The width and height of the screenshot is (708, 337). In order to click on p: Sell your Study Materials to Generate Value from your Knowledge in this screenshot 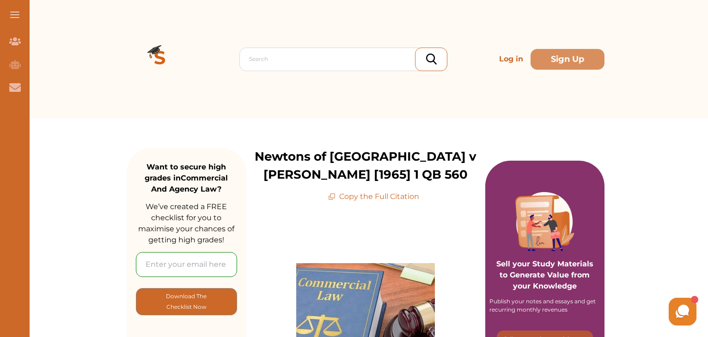, I will do `click(545, 263)`.